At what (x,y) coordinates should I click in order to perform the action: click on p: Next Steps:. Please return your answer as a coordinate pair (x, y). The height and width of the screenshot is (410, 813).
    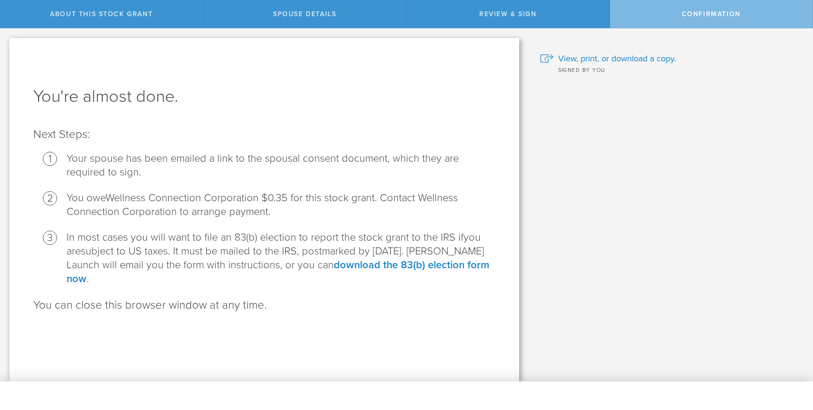
    Looking at the image, I should click on (264, 135).